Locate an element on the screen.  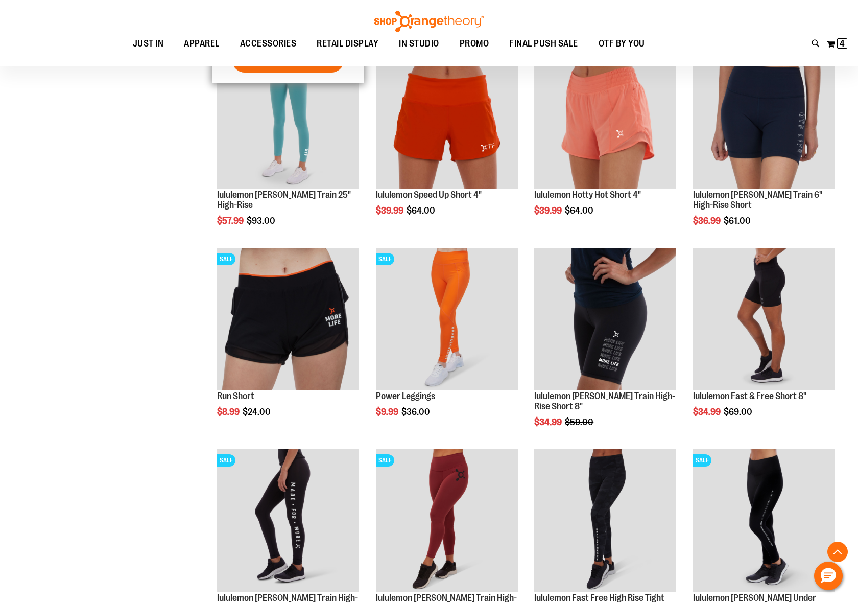
span: 4 is located at coordinates (842, 43).